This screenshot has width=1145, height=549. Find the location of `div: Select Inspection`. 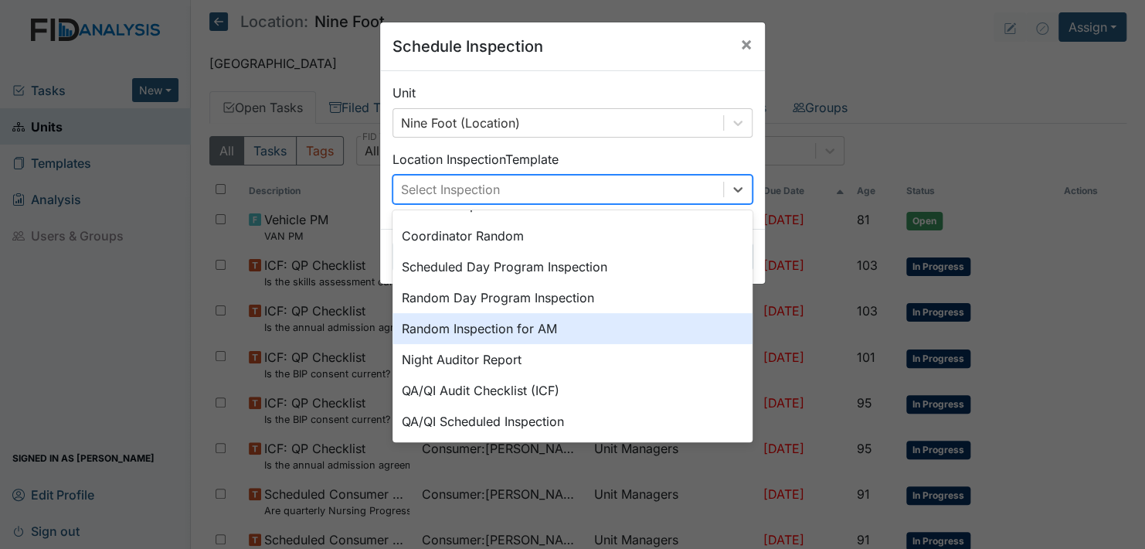

div: Select Inspection is located at coordinates (451, 189).